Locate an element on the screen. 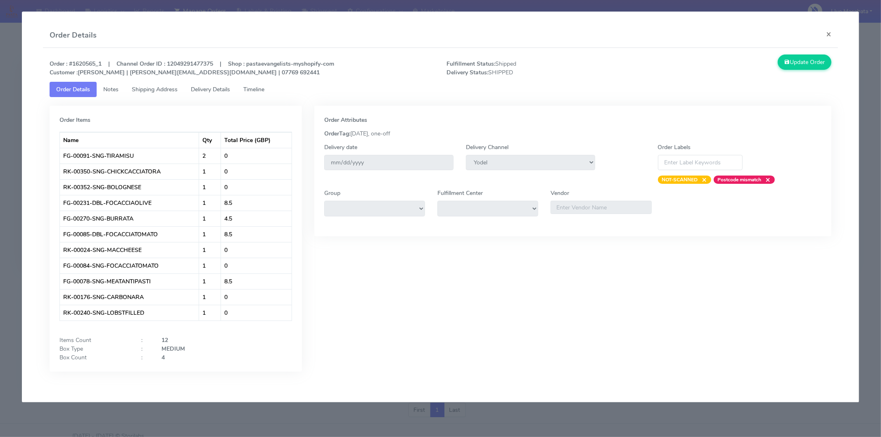 The image size is (881, 437). input: Enter Vendor Name is located at coordinates (601, 207).